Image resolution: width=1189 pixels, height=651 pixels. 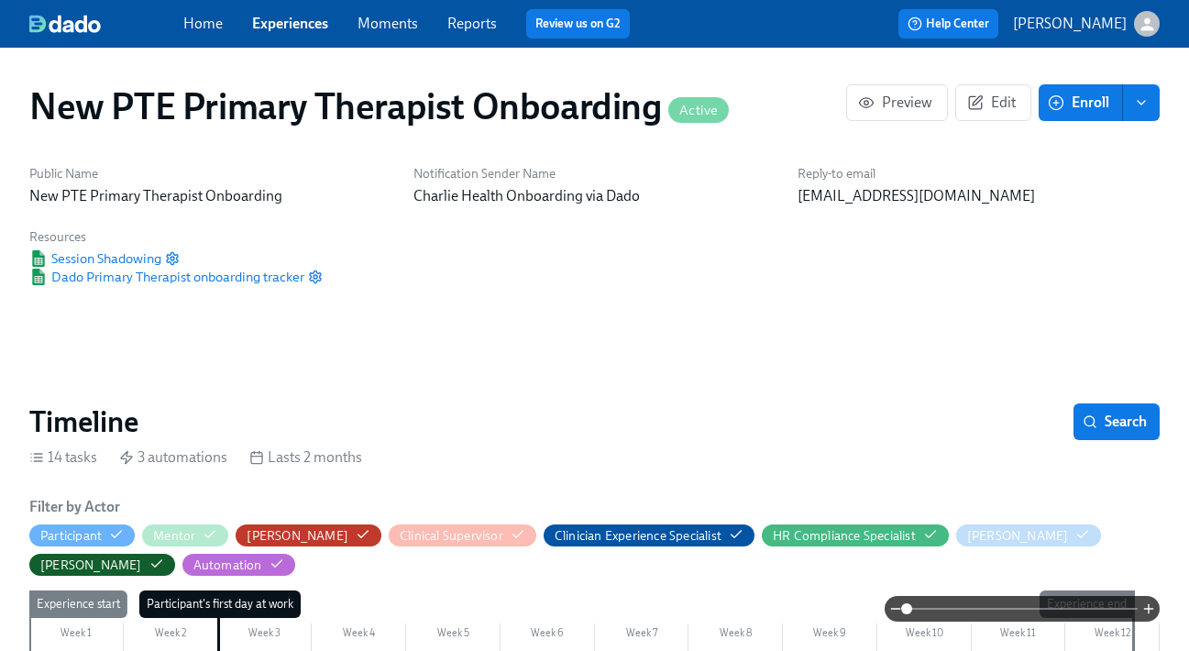 What do you see at coordinates (220, 604) in the screenshot?
I see `div: Participant's first day at work` at bounding box center [220, 604].